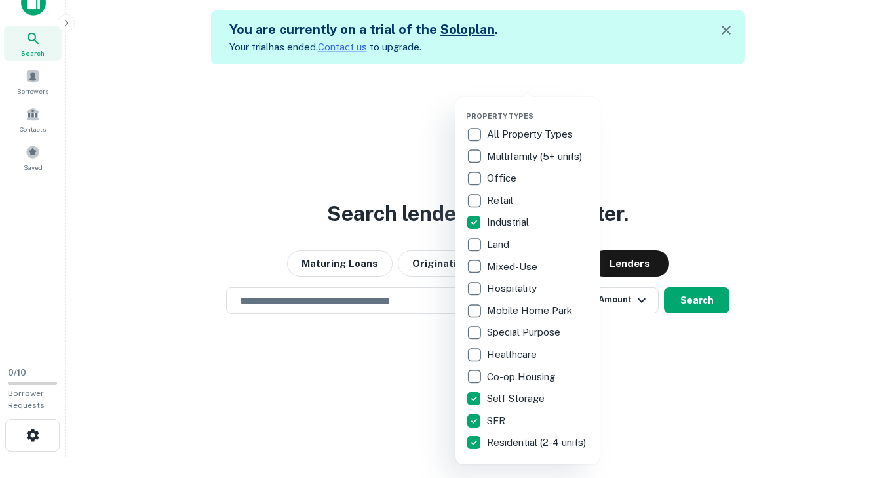 This screenshot has width=890, height=478. What do you see at coordinates (503, 178) in the screenshot?
I see `p: Office` at bounding box center [503, 178].